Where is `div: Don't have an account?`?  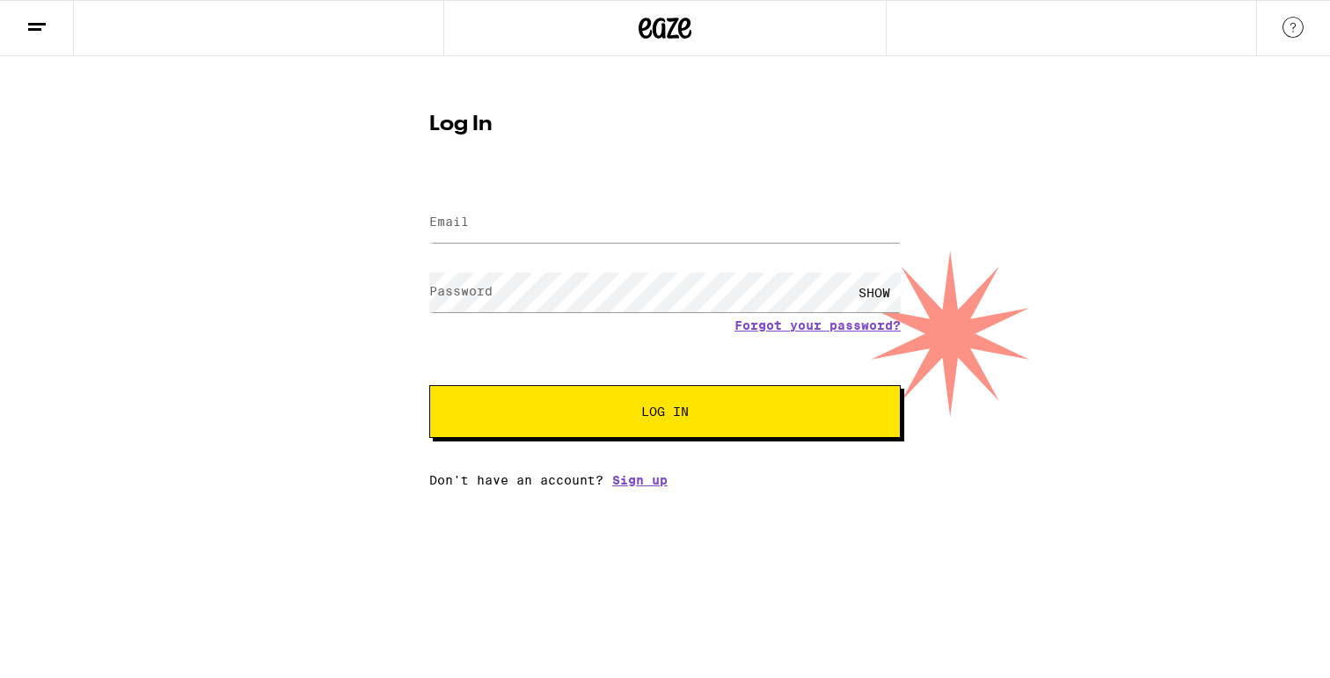
div: Don't have an account? is located at coordinates (665, 480).